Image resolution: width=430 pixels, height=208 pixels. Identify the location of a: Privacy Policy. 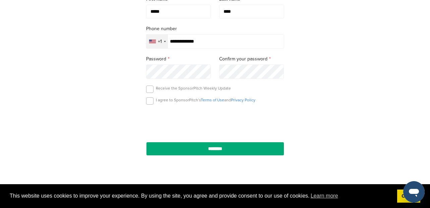
(243, 100).